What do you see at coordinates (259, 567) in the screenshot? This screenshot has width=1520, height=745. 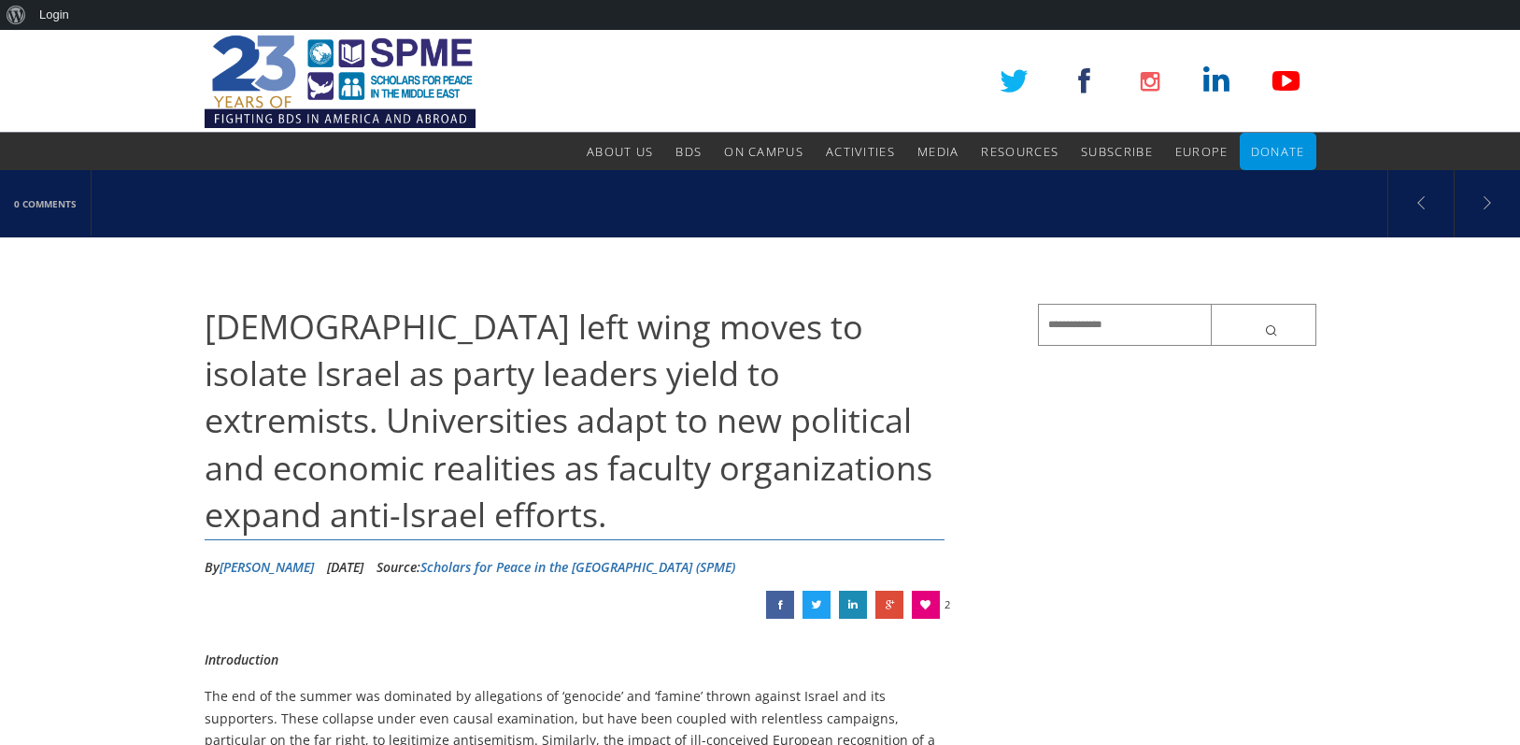 I see `li: By` at bounding box center [259, 567].